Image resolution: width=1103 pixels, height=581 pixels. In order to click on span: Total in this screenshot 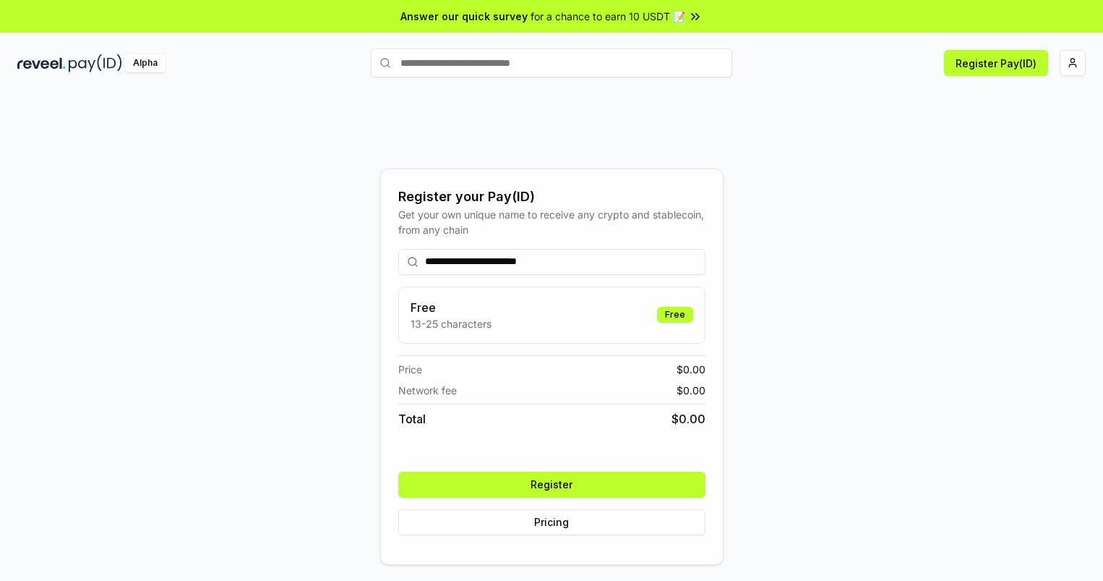, I will do `click(412, 419)`.